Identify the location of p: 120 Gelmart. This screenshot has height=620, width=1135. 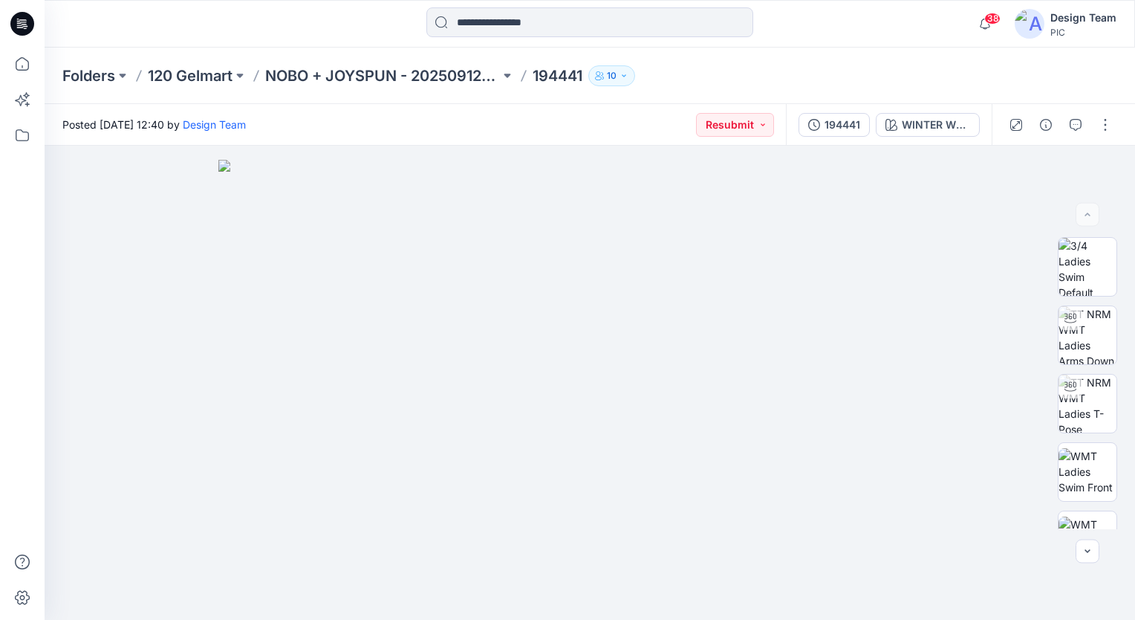
(190, 76).